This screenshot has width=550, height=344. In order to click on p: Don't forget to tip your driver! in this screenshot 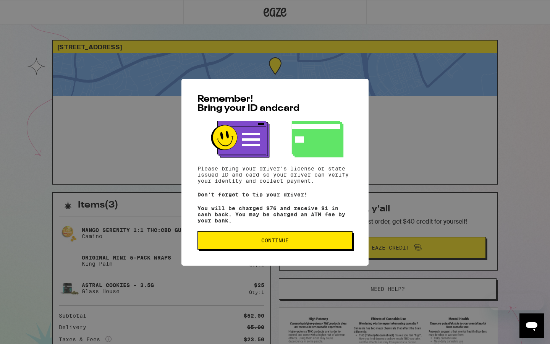, I will do `click(275, 195)`.